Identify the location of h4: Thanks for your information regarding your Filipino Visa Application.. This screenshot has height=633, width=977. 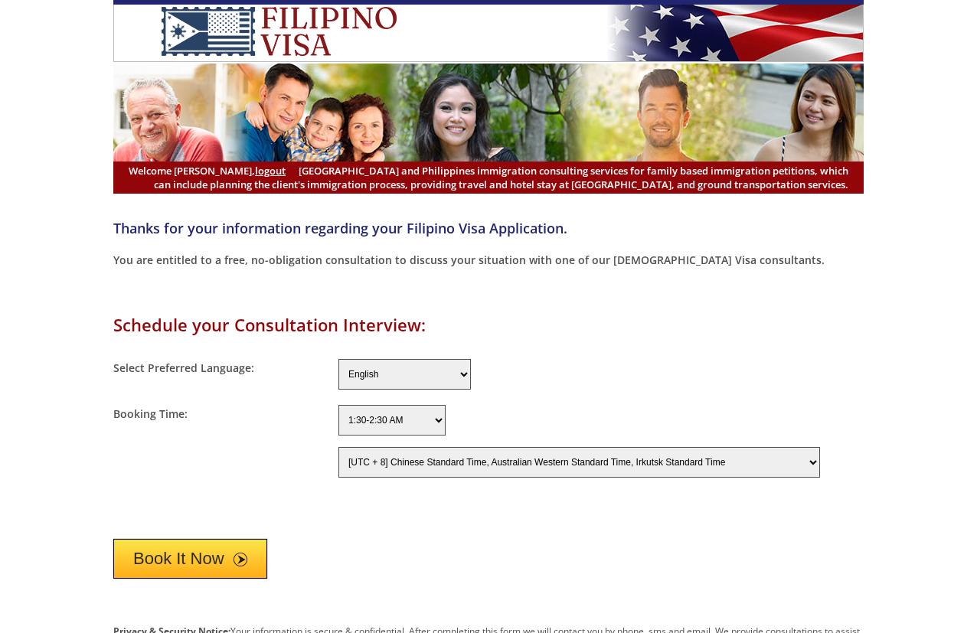
(488, 228).